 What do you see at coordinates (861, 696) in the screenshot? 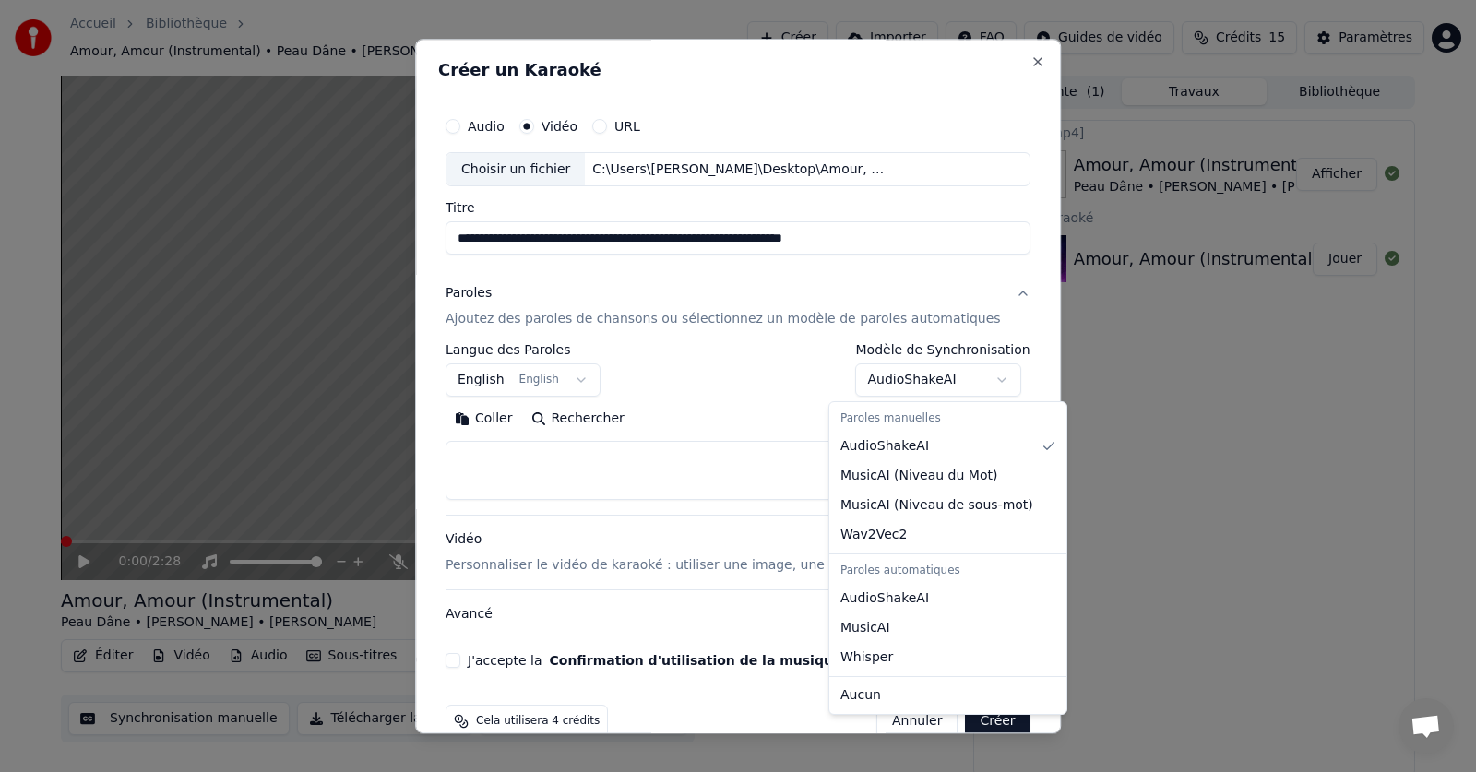
I see `span: Aucun` at bounding box center [861, 696].